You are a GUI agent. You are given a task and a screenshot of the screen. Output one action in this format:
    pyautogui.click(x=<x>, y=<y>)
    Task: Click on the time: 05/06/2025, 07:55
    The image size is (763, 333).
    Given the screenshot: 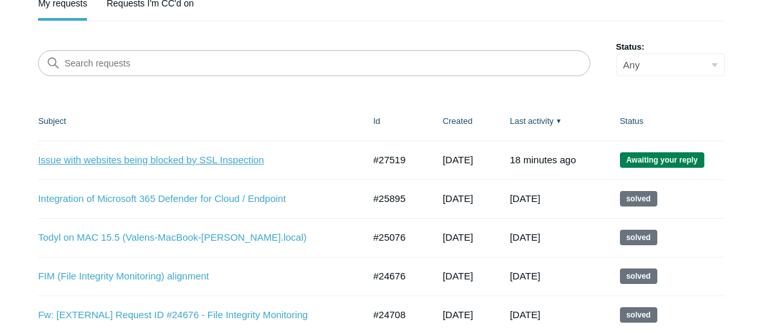 What is the action you would take?
    pyautogui.click(x=458, y=314)
    